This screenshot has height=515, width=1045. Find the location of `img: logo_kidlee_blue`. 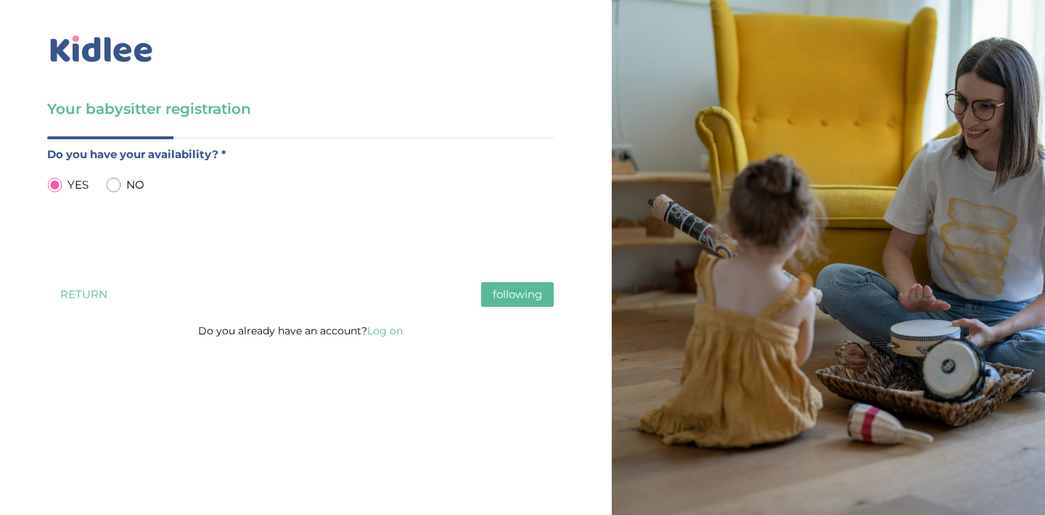

img: logo_kidlee_blue is located at coordinates (102, 49).